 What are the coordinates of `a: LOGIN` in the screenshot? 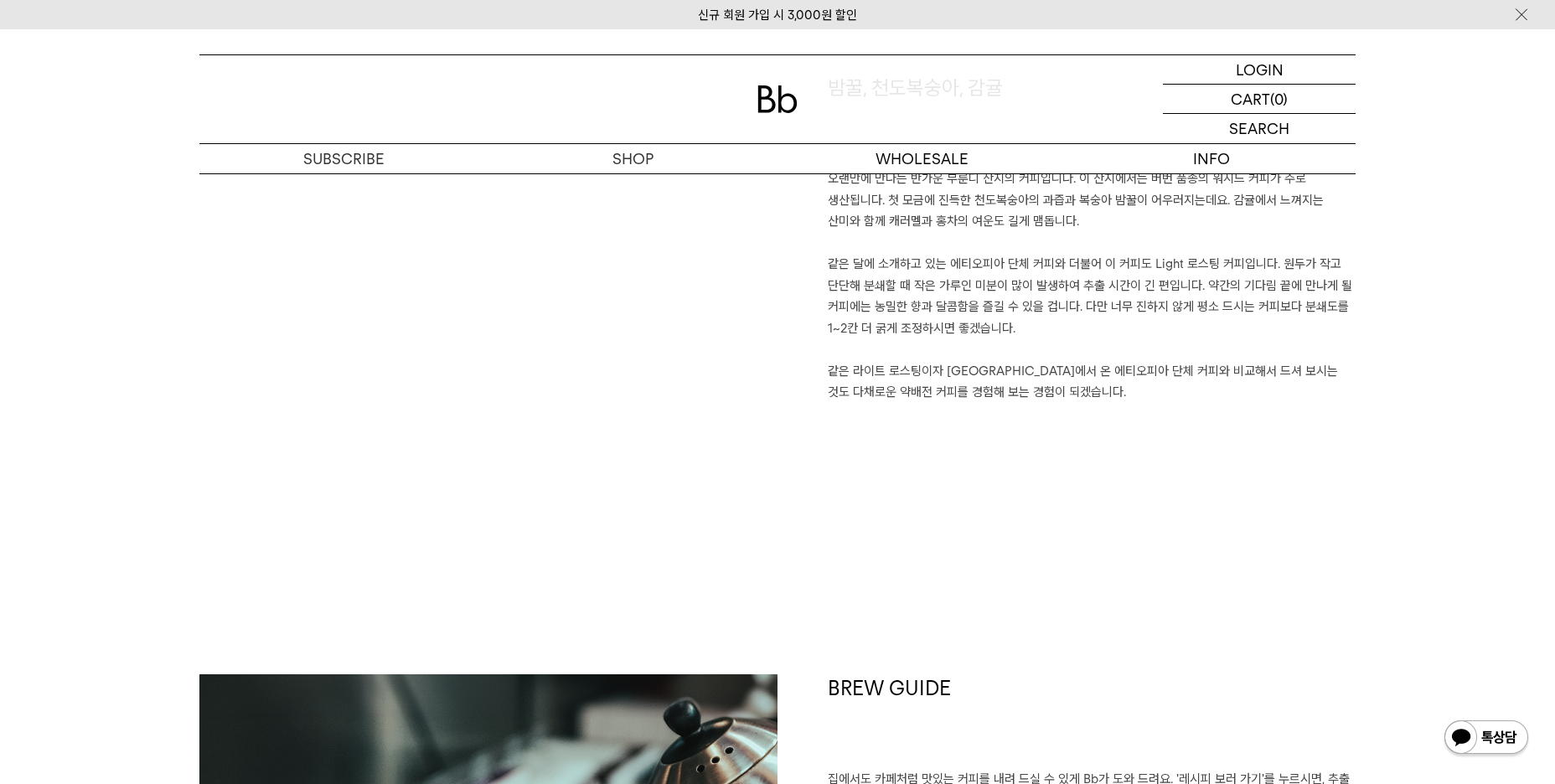 It's located at (1260, 70).